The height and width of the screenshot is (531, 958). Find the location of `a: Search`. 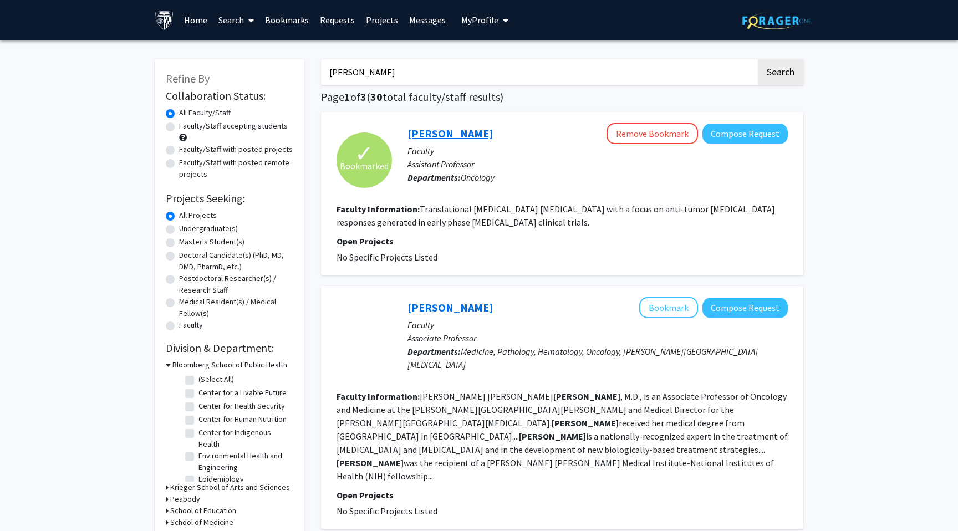

a: Search is located at coordinates (236, 20).